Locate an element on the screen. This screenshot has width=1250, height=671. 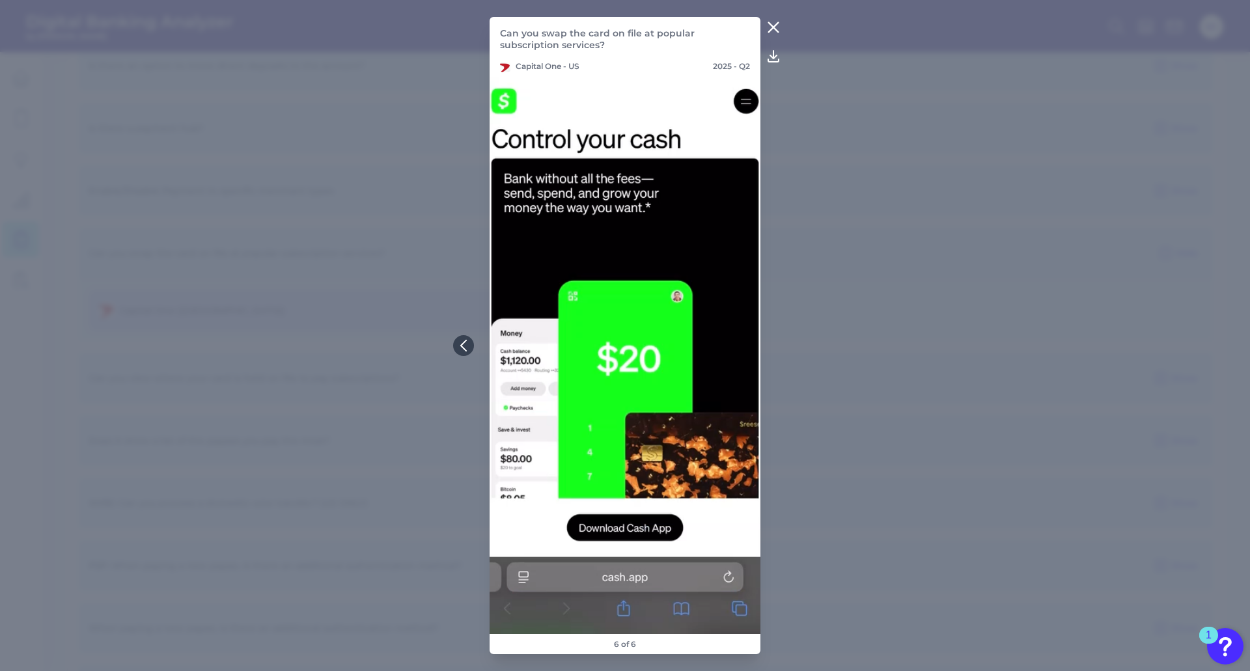
div: 1 is located at coordinates (1208, 644).